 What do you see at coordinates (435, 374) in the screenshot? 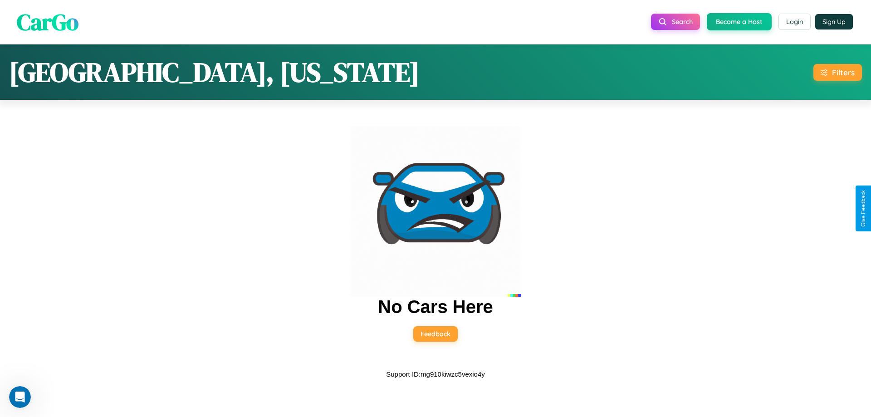
I see `p: Support ID: mg910kiwzc5vexio4y` at bounding box center [435, 374].